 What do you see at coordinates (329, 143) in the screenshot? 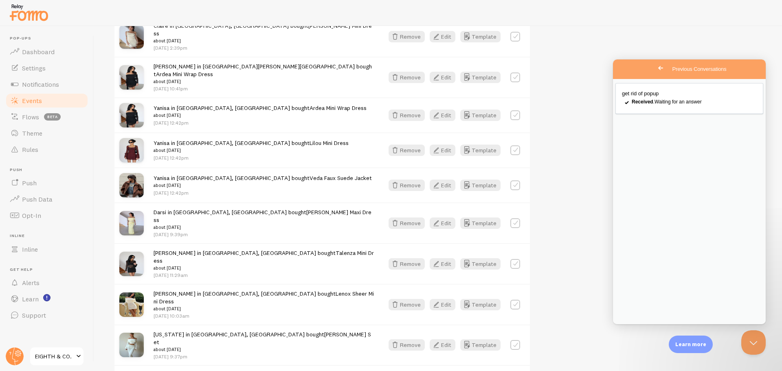
I see `a: Lilou Mini Dress` at bounding box center [329, 143].